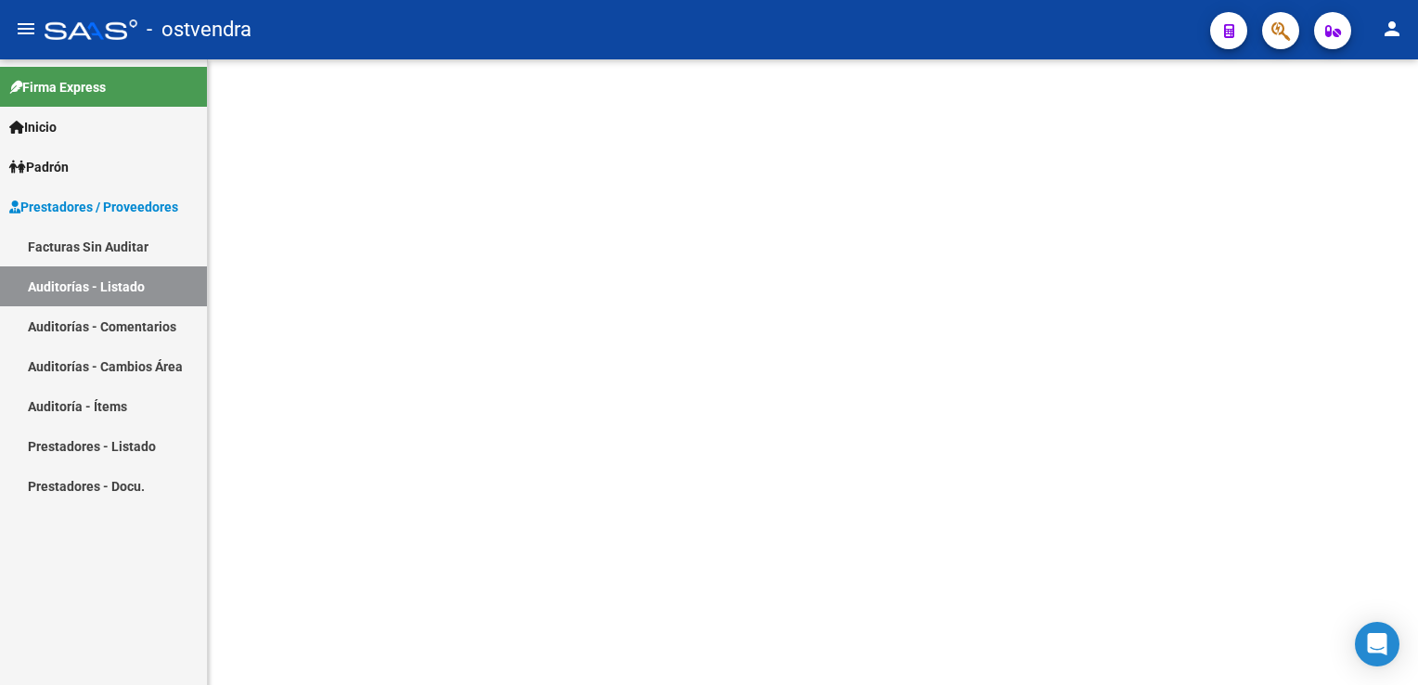 The image size is (1418, 685). Describe the element at coordinates (1392, 29) in the screenshot. I see `mat-icon: person` at that location.